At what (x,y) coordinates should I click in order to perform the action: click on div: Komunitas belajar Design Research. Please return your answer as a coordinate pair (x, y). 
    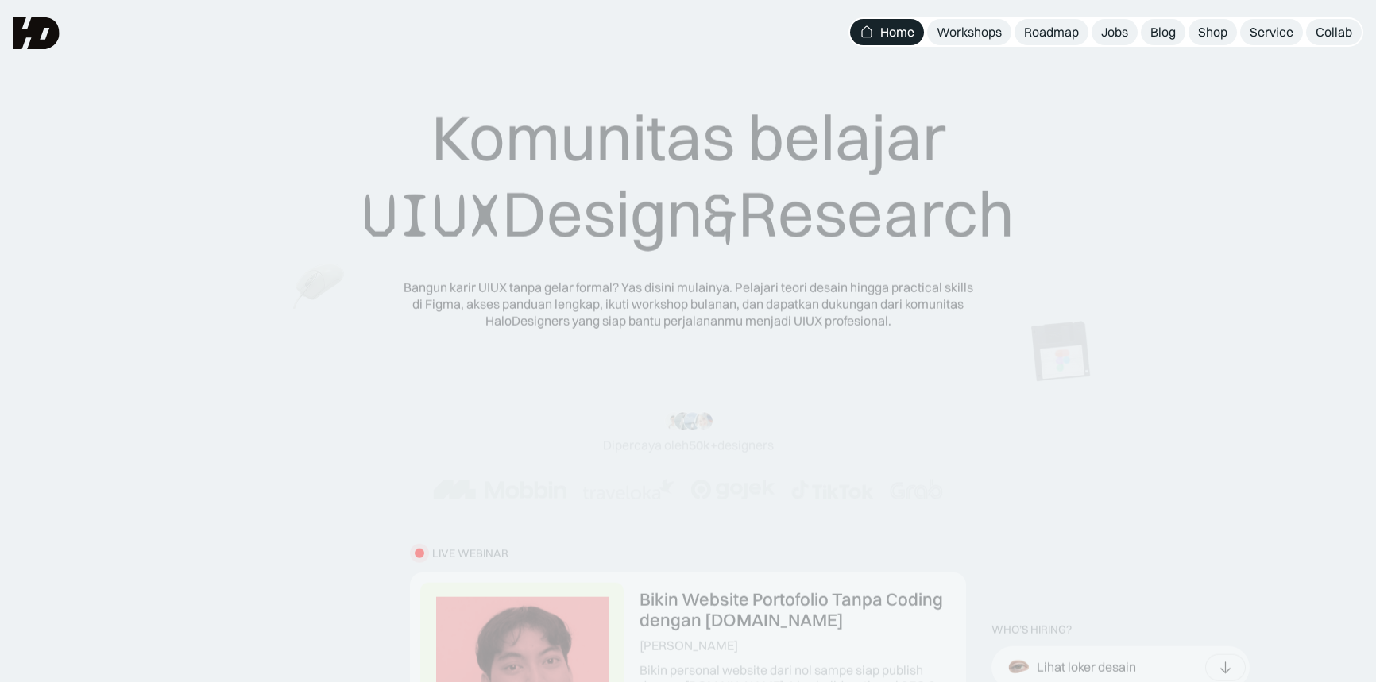
    Looking at the image, I should click on (688, 176).